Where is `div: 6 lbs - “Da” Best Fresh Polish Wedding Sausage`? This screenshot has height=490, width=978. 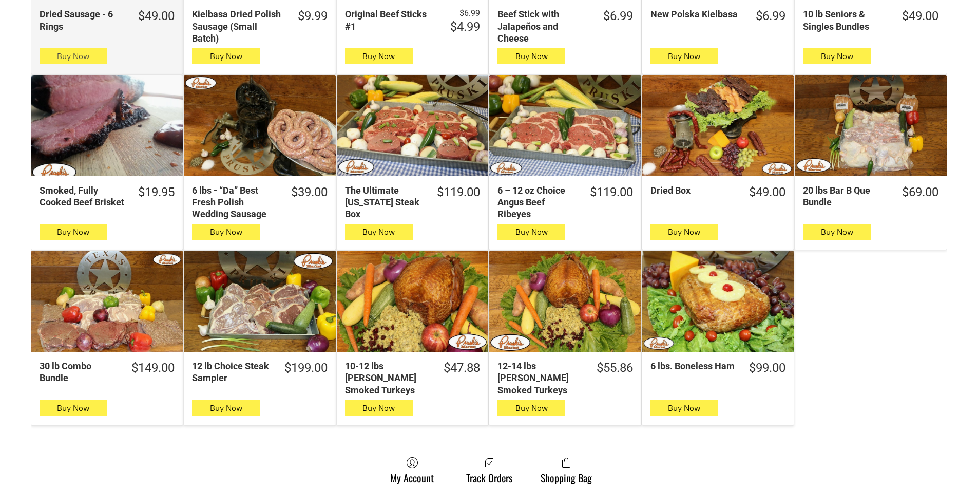 div: 6 lbs - “Da” Best Fresh Polish Wedding Sausage is located at coordinates (235, 202).